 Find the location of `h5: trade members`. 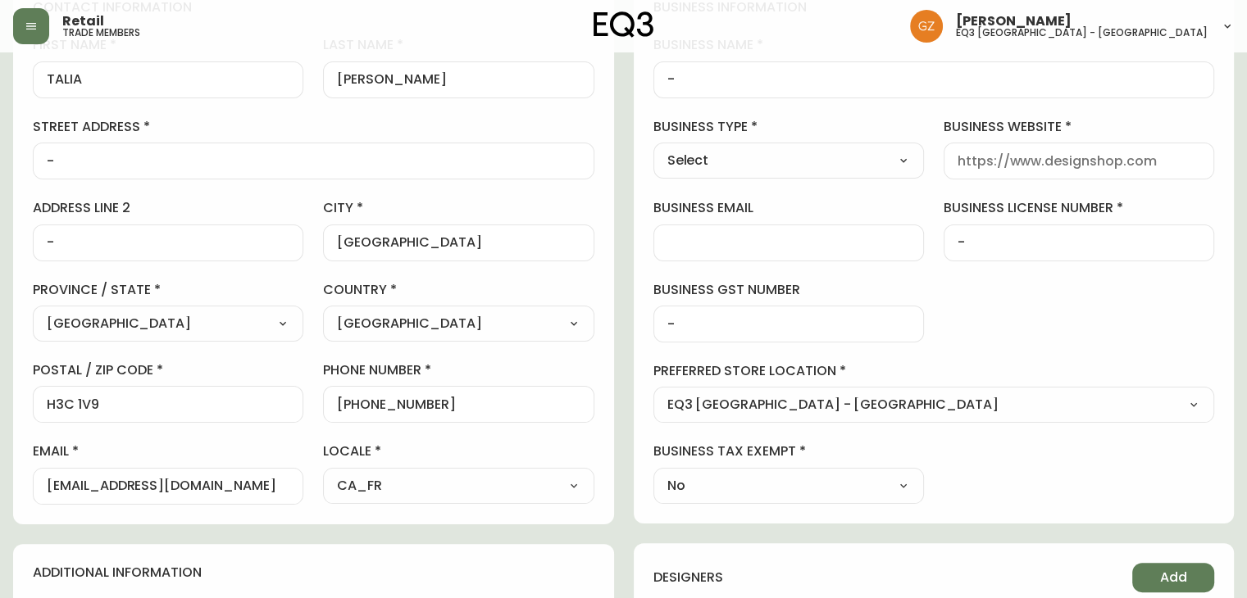

h5: trade members is located at coordinates (101, 33).